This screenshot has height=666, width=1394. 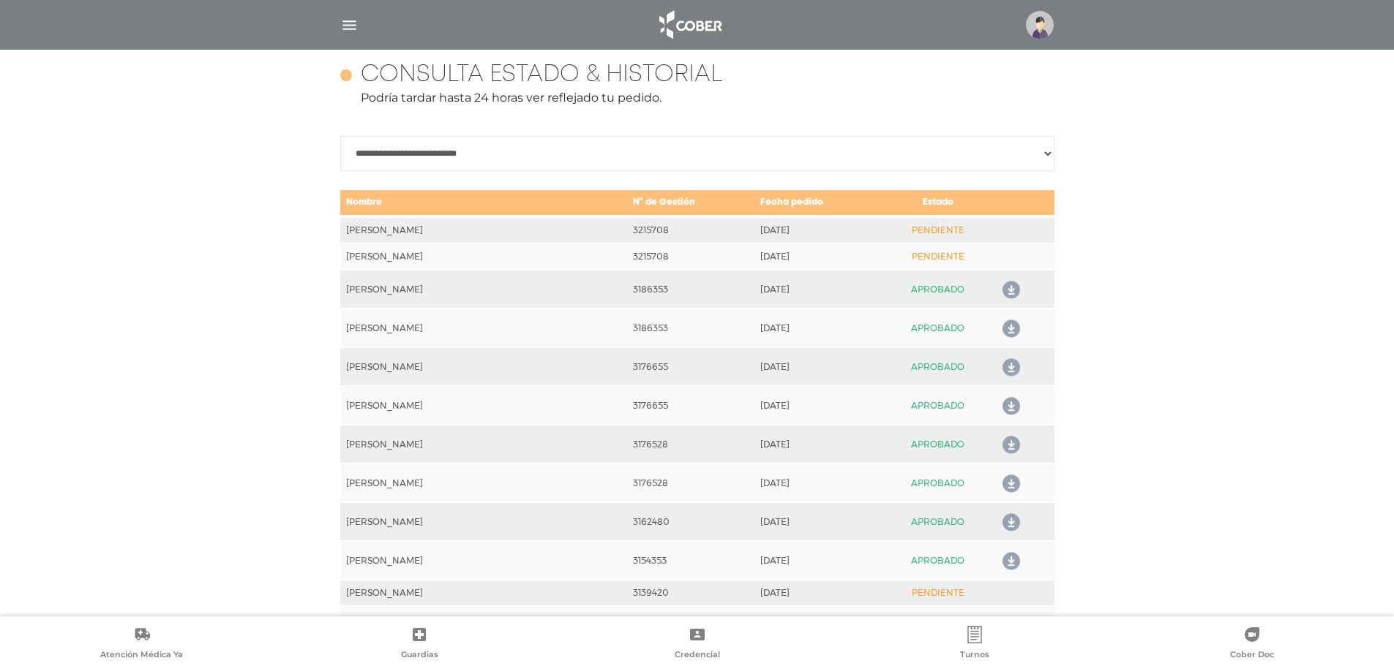 What do you see at coordinates (419, 656) in the screenshot?
I see `span: Guardias` at bounding box center [419, 656].